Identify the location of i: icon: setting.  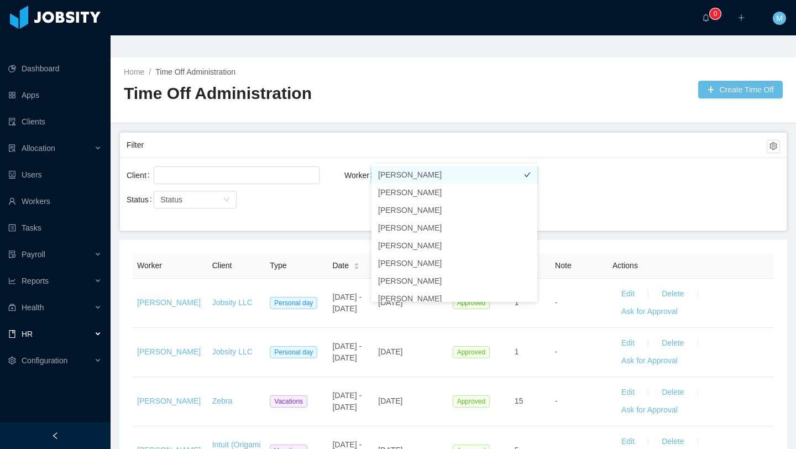
(12, 360).